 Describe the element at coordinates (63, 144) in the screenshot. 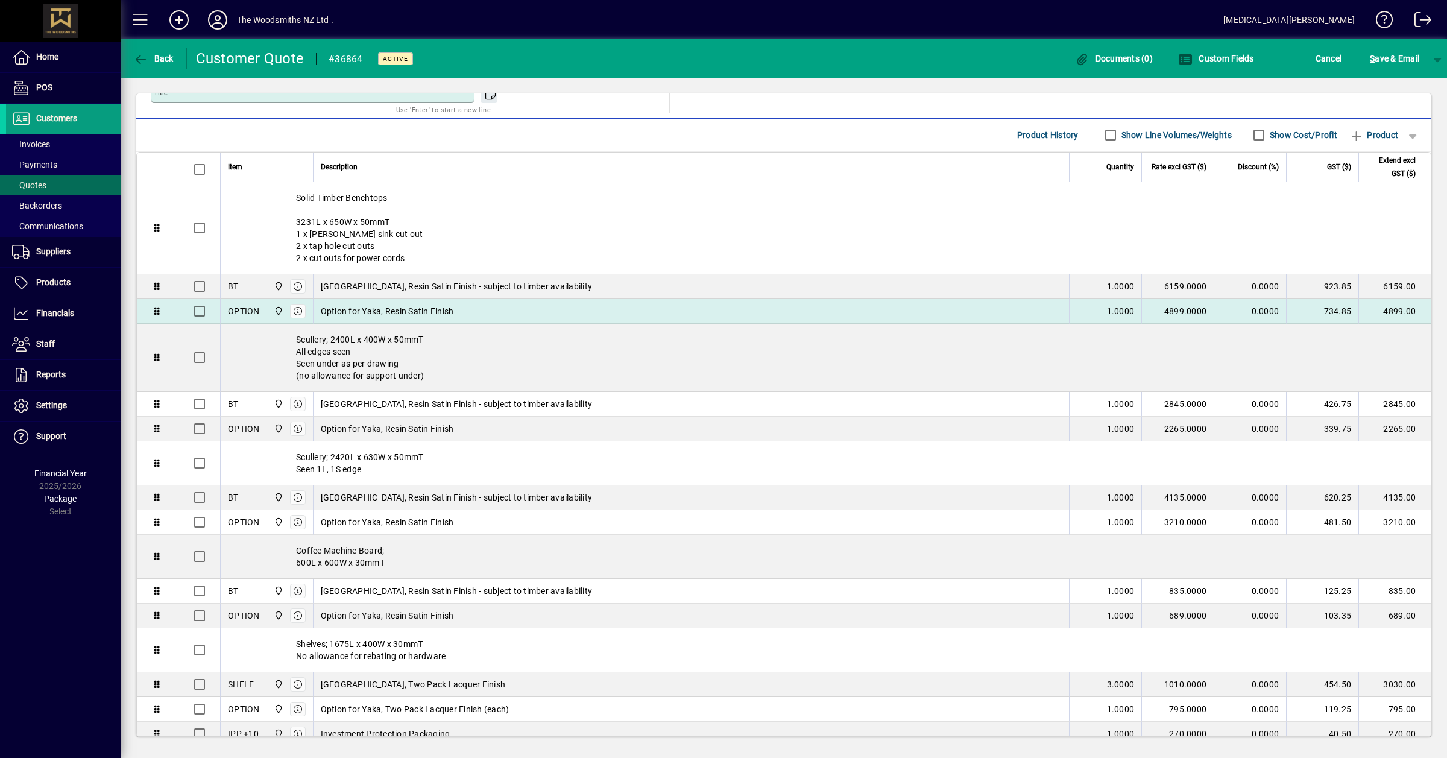

I see `a: Invoices` at that location.